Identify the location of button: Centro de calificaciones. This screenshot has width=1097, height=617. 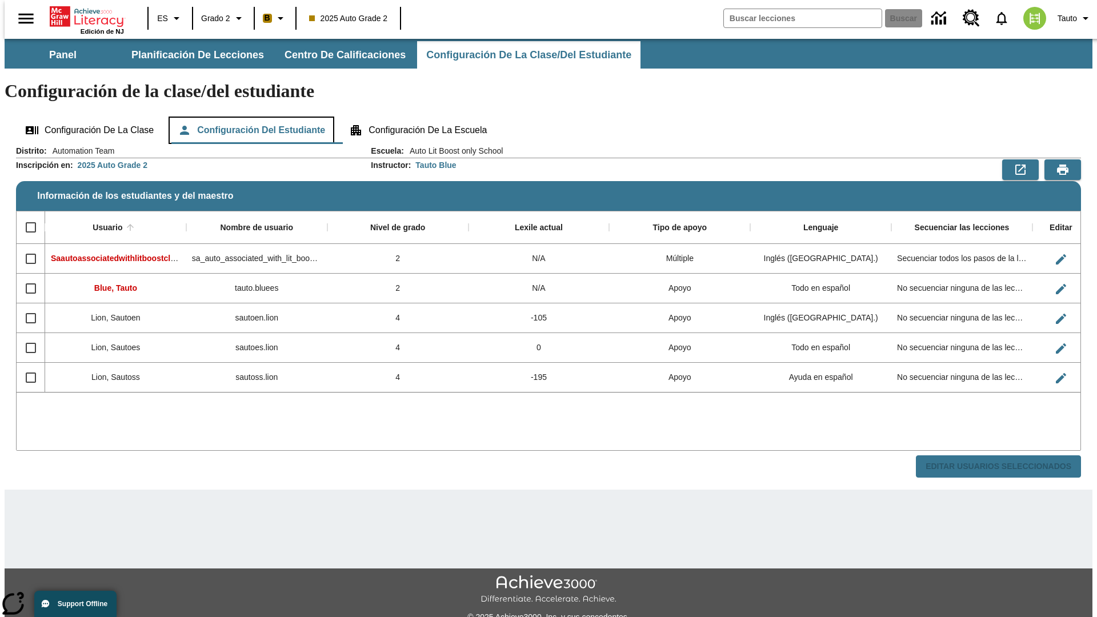
(345, 55).